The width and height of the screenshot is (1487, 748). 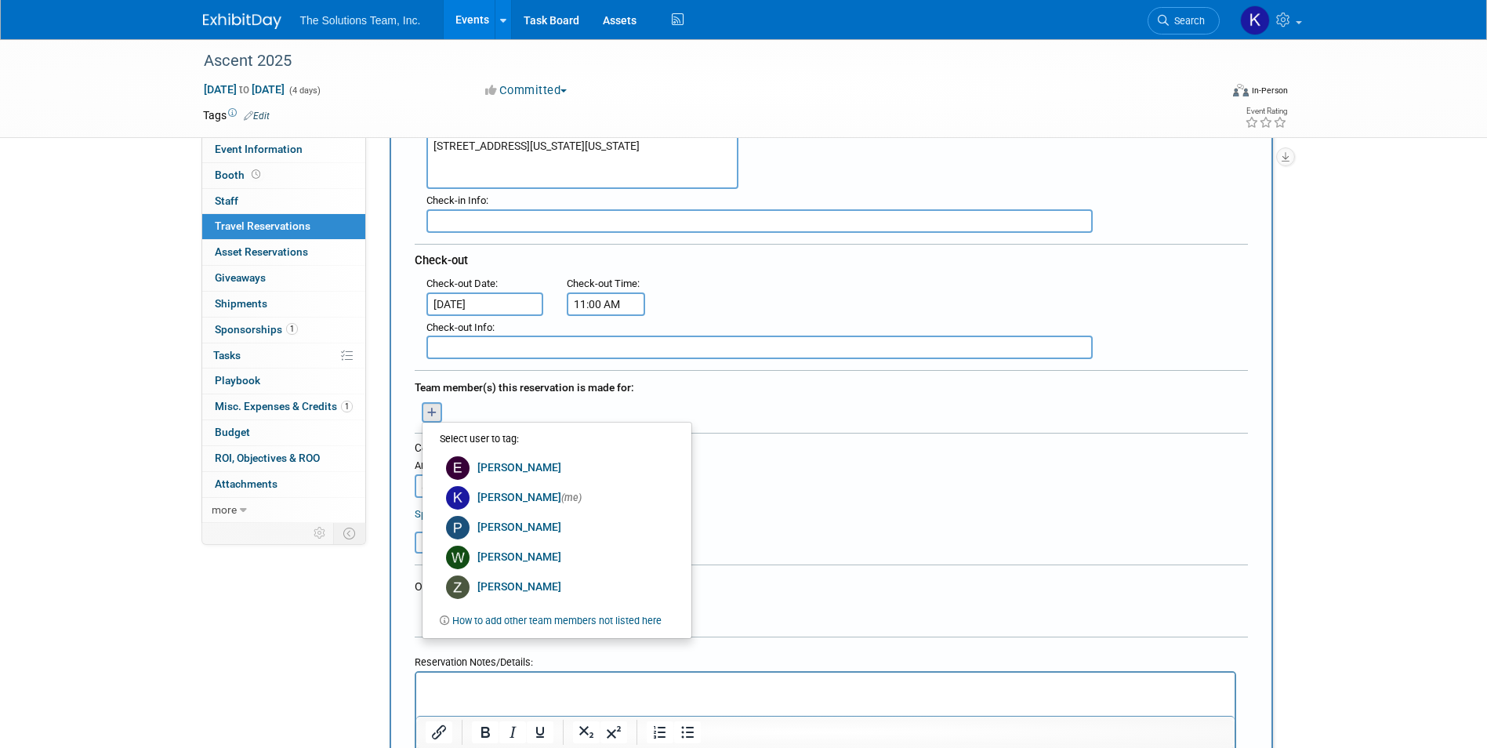 I want to click on div: Team member(s) this reservation is made for:, so click(x=831, y=386).